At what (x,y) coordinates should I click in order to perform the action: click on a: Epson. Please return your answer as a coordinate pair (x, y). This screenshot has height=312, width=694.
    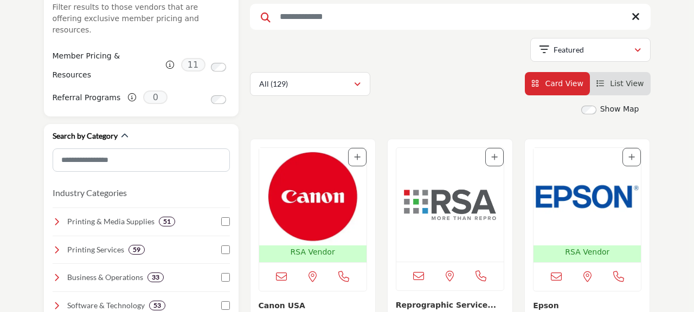
    Looking at the image, I should click on (546, 306).